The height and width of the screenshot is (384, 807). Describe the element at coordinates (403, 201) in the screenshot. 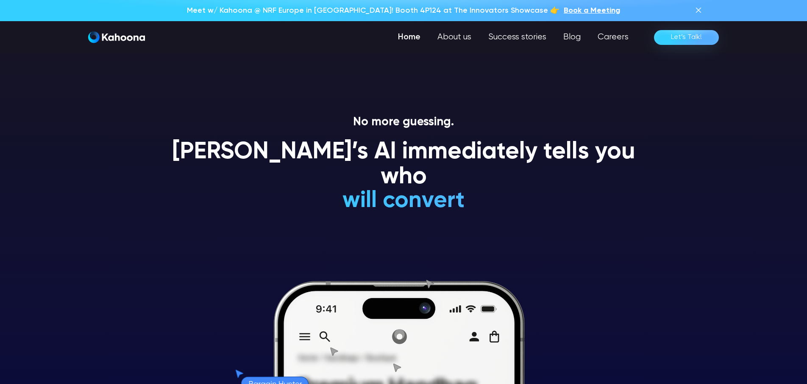

I see `h1: will convert` at that location.